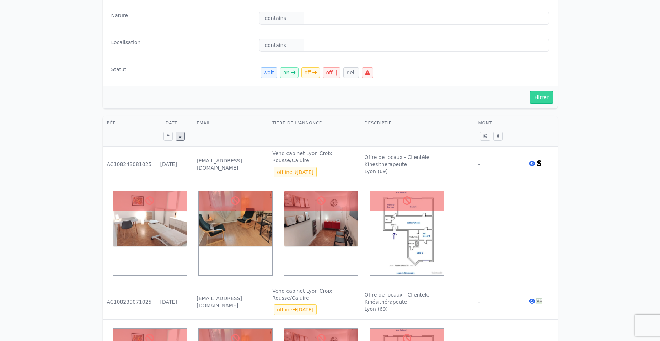  I want to click on dt: Nature, so click(182, 18).